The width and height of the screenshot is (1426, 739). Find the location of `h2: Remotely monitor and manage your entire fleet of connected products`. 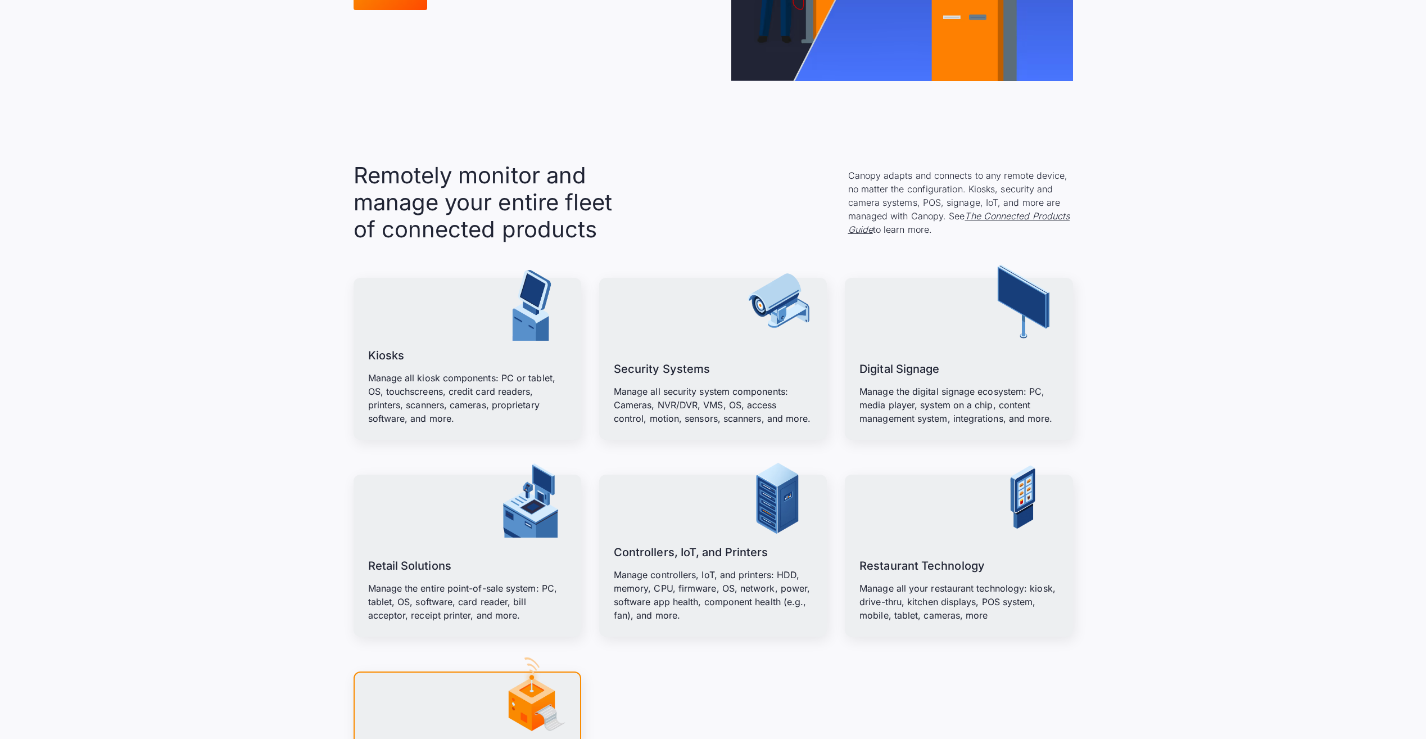

h2: Remotely monitor and manage your entire fleet of connected products is located at coordinates (489, 202).